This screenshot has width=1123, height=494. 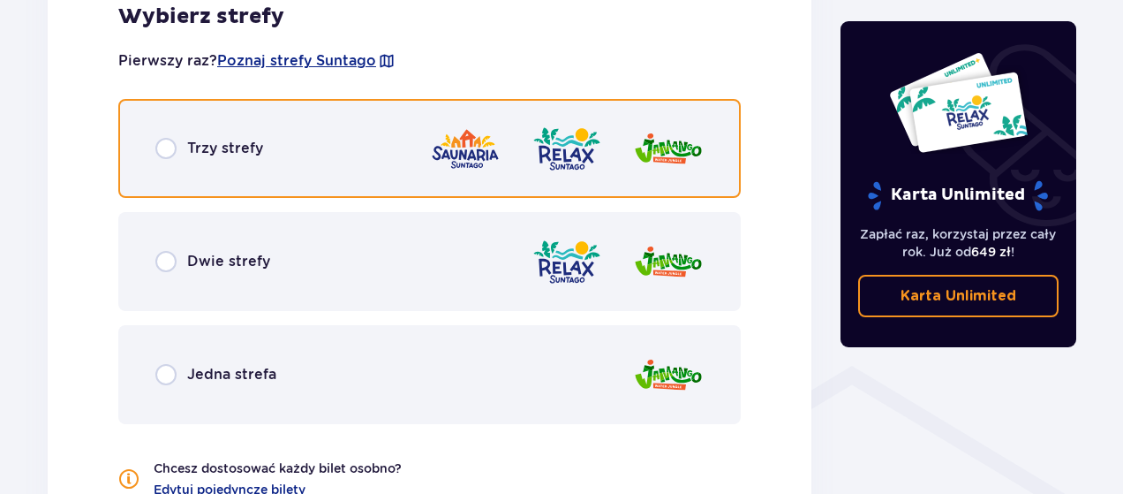 What do you see at coordinates (225, 148) in the screenshot?
I see `p: Trzy strefy` at bounding box center [225, 148].